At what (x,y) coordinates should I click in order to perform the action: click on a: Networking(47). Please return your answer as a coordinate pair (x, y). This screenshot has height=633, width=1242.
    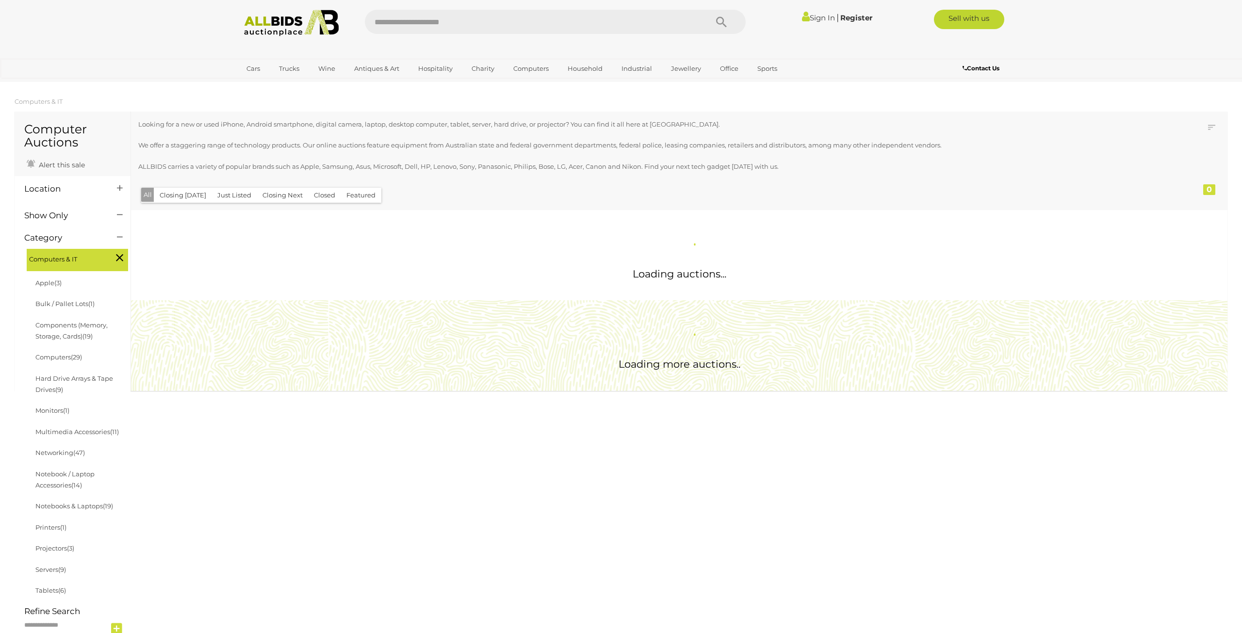
    Looking at the image, I should click on (60, 453).